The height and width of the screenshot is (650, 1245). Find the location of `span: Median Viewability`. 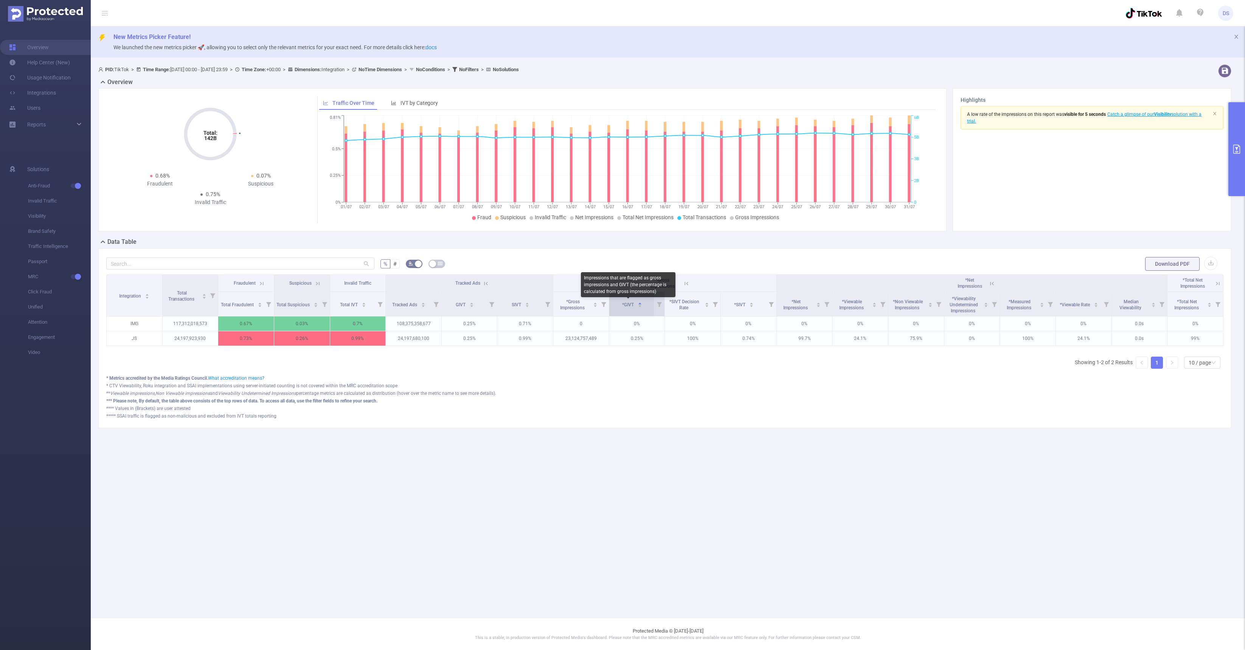

span: Median Viewability is located at coordinates (1131, 305).